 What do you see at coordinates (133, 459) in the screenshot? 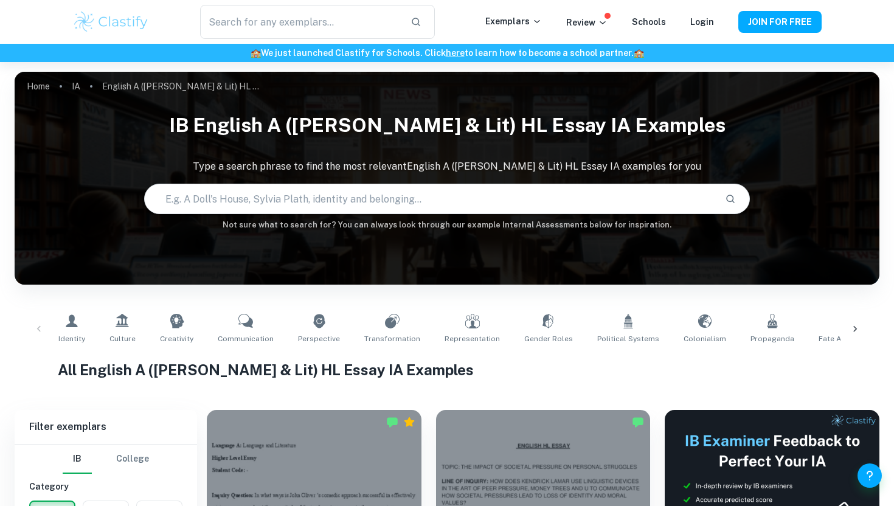
I see `button: College` at bounding box center [133, 459].